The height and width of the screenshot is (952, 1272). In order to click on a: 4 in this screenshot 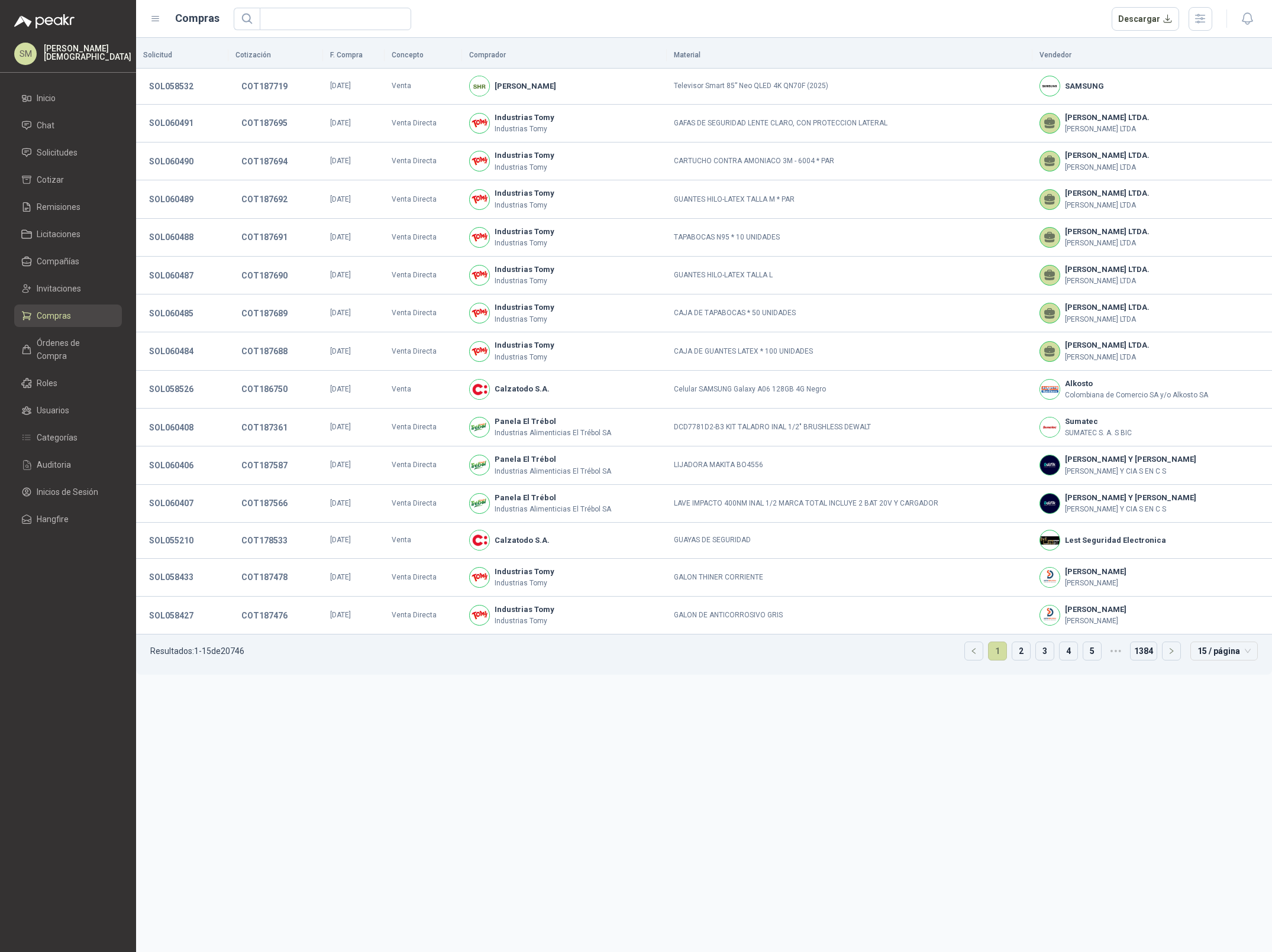, I will do `click(1069, 651)`.